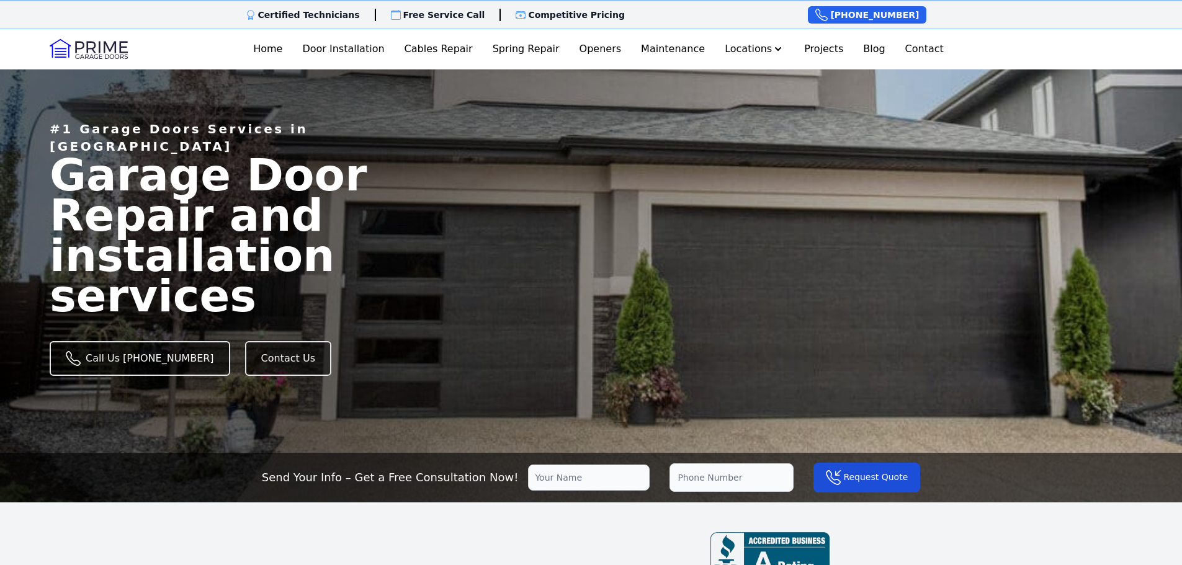 Image resolution: width=1182 pixels, height=565 pixels. What do you see at coordinates (874, 49) in the screenshot?
I see `a: Blog` at bounding box center [874, 49].